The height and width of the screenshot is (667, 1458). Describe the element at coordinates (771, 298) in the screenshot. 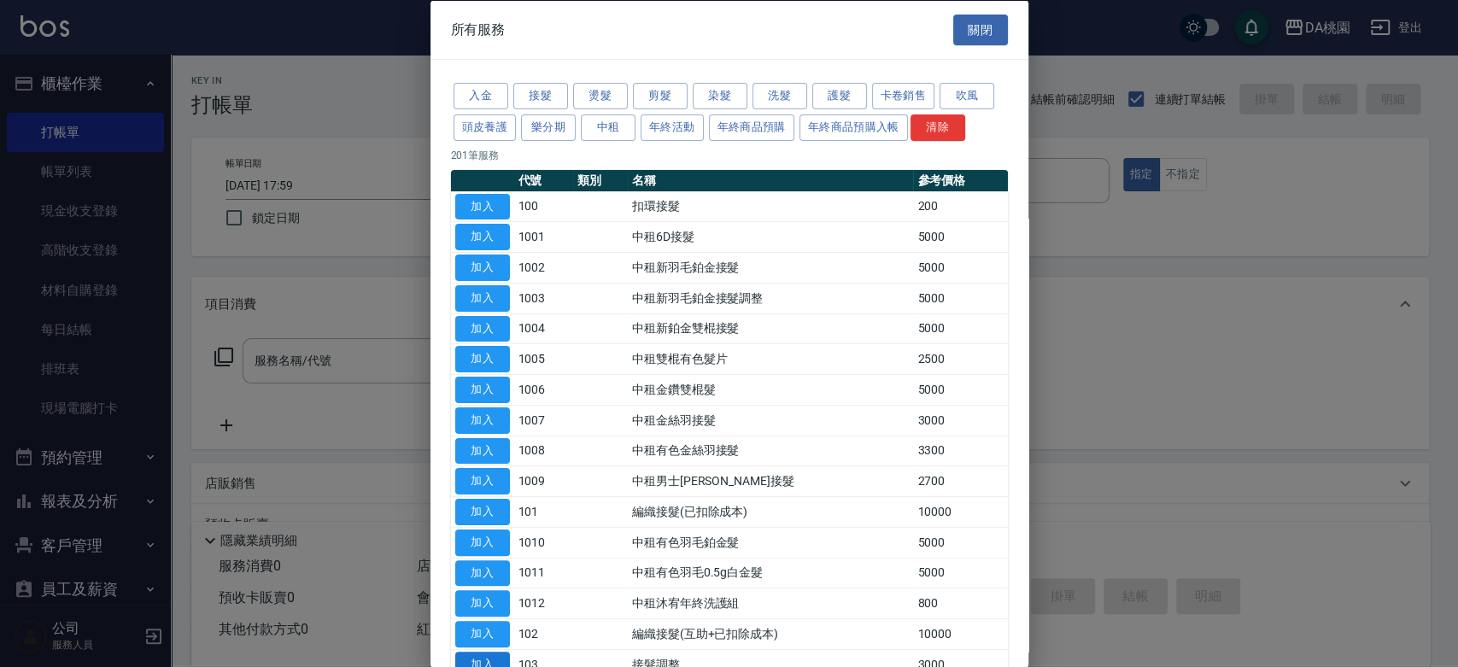

I see `td: 中租新羽毛鉑金接髮調整` at that location.